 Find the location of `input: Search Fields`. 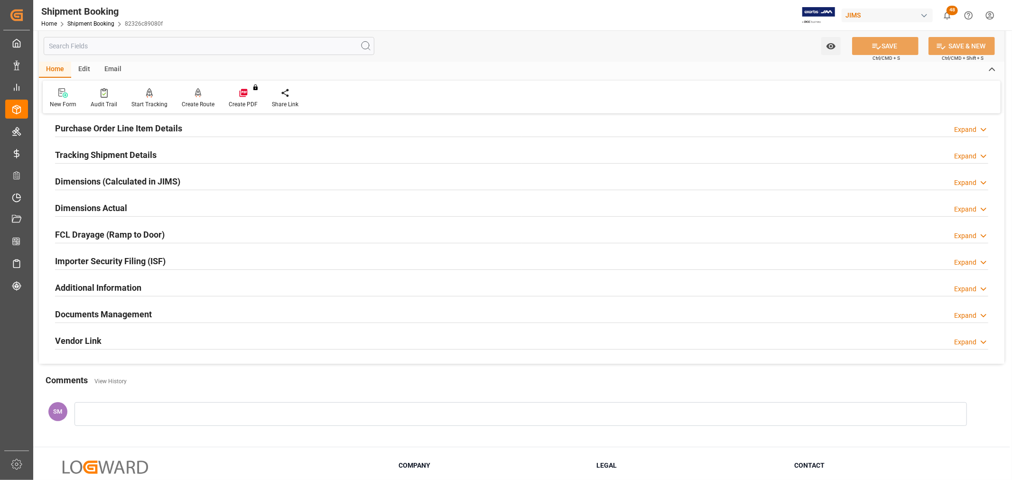

input: Search Fields is located at coordinates (209, 46).